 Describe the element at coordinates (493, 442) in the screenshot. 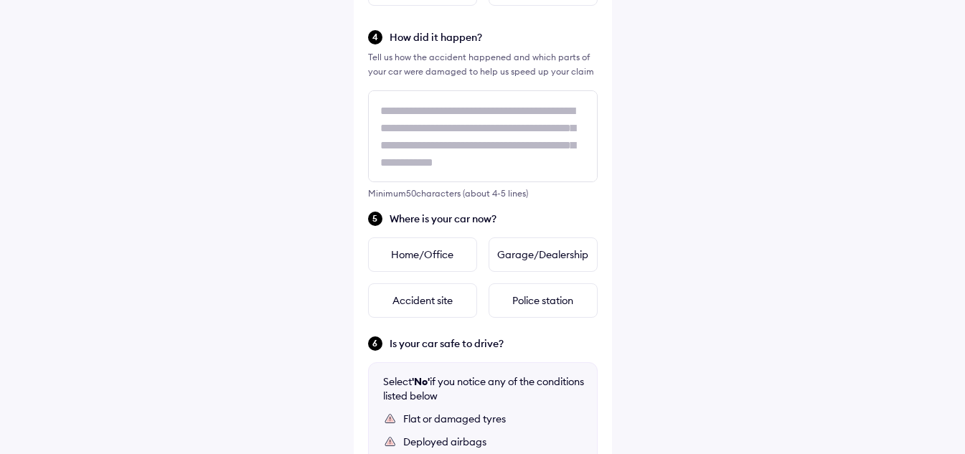

I see `div: Deployed airbags` at that location.